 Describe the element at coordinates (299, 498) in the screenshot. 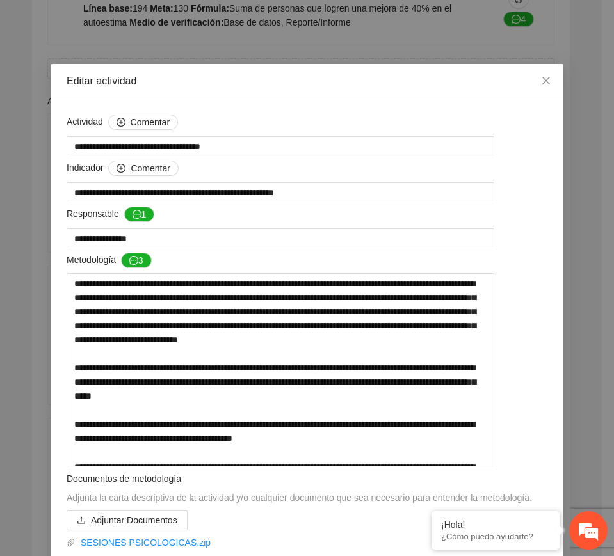

I see `span: Adjunta la carta descriptiva de la actividad y/o cualquier documento que sea necesario para enten...` at that location.